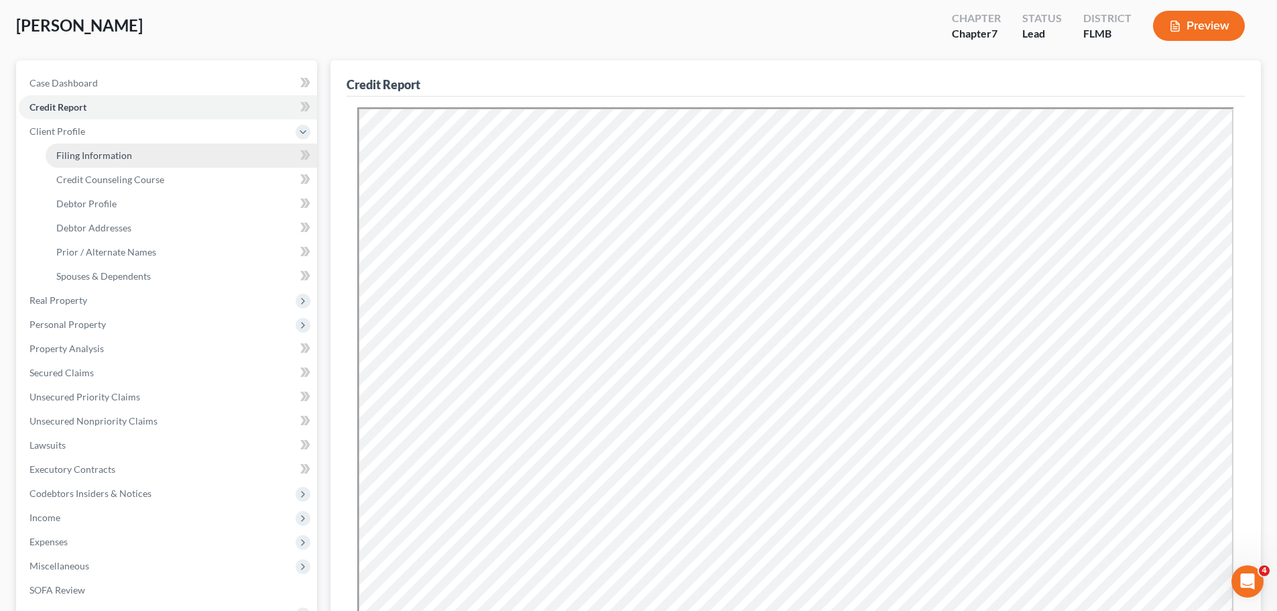 This screenshot has width=1277, height=611. Describe the element at coordinates (168, 107) in the screenshot. I see `a: Credit Report` at that location.